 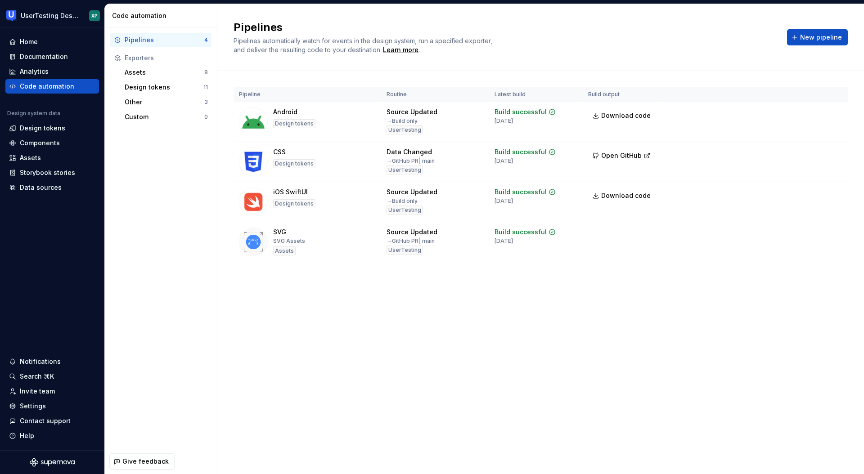 What do you see at coordinates (94, 16) in the screenshot?
I see `div: XP` at bounding box center [94, 16].